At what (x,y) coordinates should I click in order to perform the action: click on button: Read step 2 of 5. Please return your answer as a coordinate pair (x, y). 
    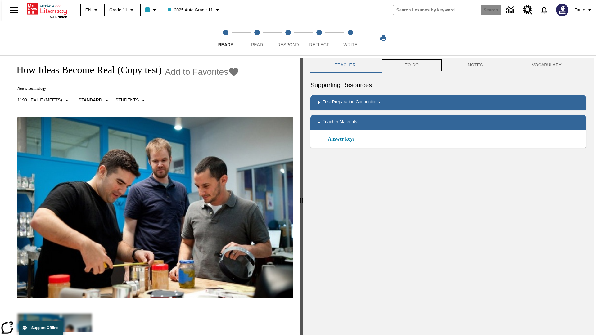
    Looking at the image, I should click on (257, 38).